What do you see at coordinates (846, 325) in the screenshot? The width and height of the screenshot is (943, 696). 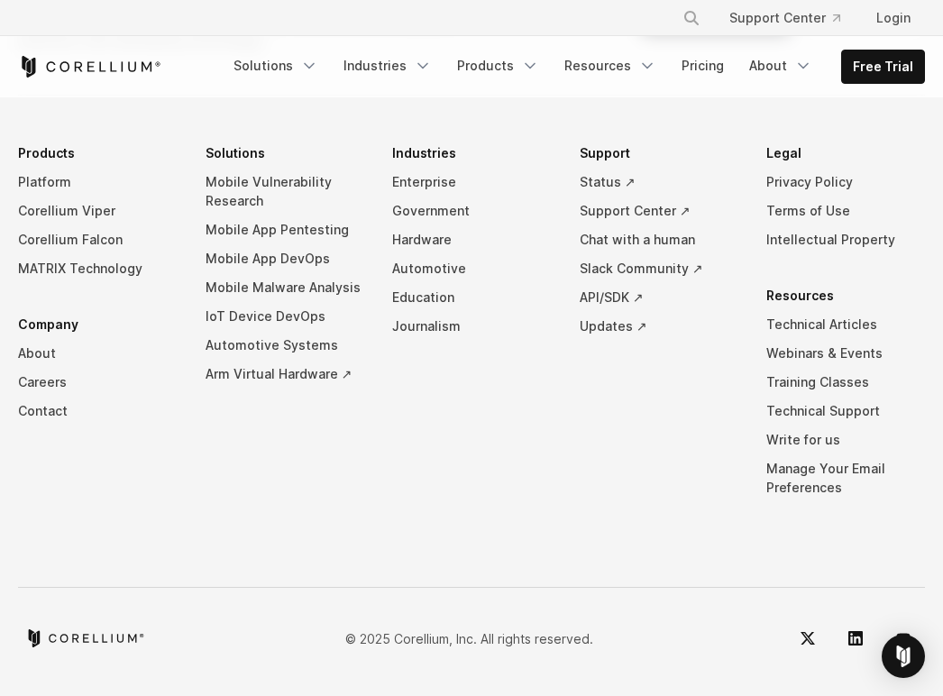 I see `a: Technical Articles` at bounding box center [846, 325].